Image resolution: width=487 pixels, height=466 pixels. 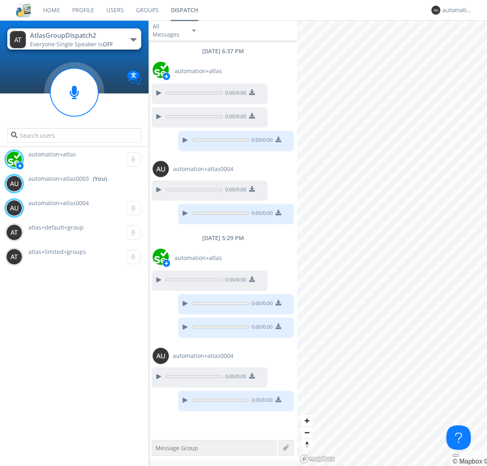 I want to click on button: Reset bearing to north, so click(x=307, y=444).